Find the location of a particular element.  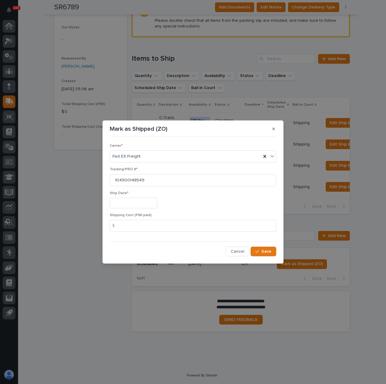

span: Carrier is located at coordinates (116, 146).